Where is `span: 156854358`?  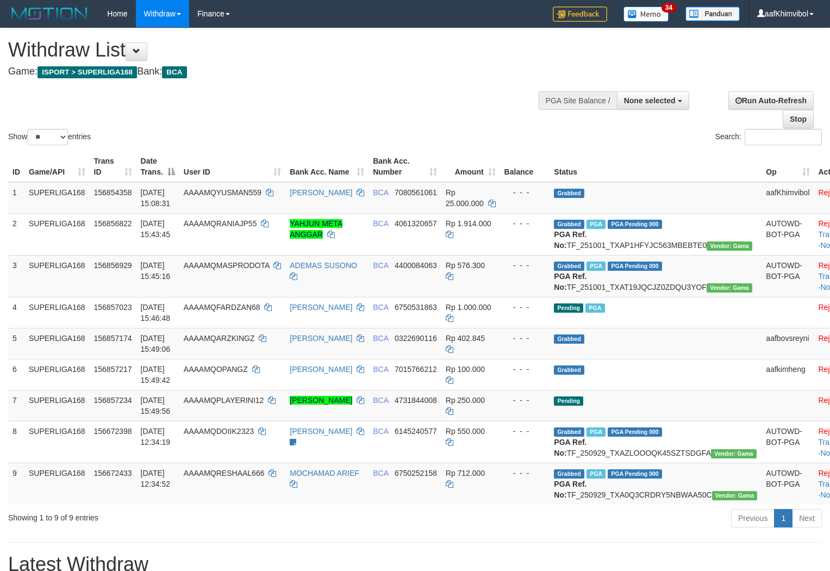 span: 156854358 is located at coordinates (113, 193).